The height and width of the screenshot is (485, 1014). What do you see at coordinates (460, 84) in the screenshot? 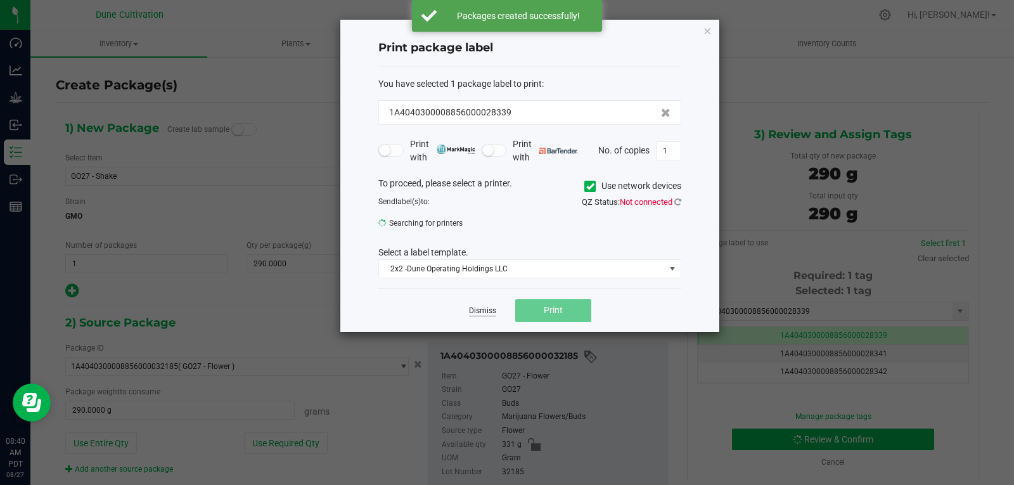
I see `span: You have selected 1 package label to print` at bounding box center [460, 84].